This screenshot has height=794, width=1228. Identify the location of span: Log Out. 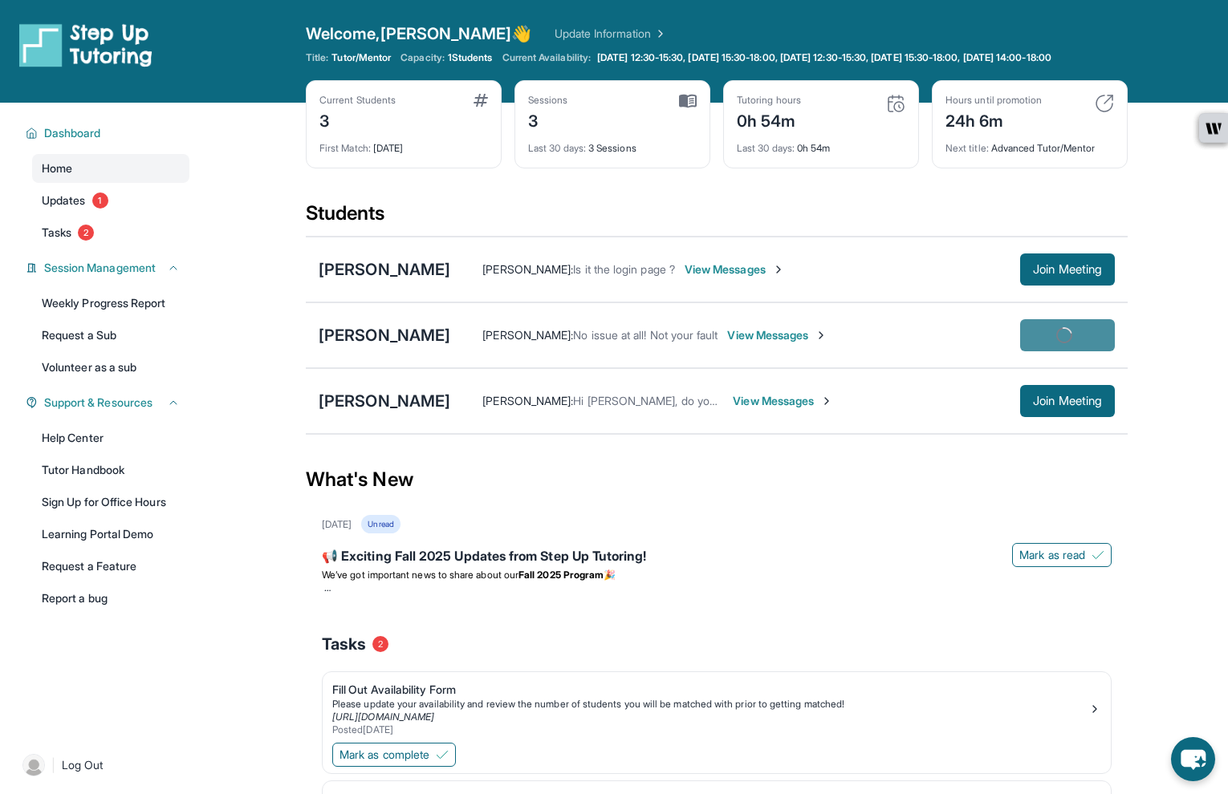
(83, 766).